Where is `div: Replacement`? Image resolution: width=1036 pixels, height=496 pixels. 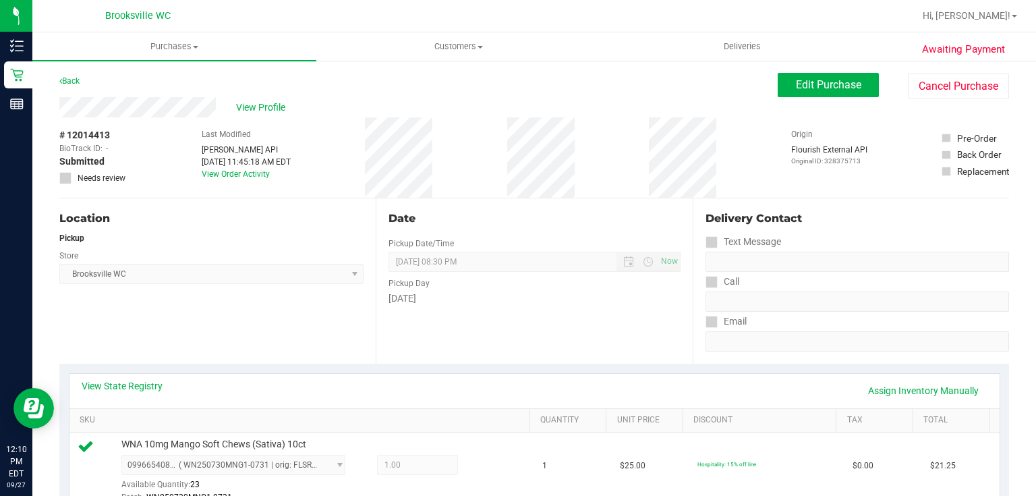
div: Replacement is located at coordinates (982, 171).